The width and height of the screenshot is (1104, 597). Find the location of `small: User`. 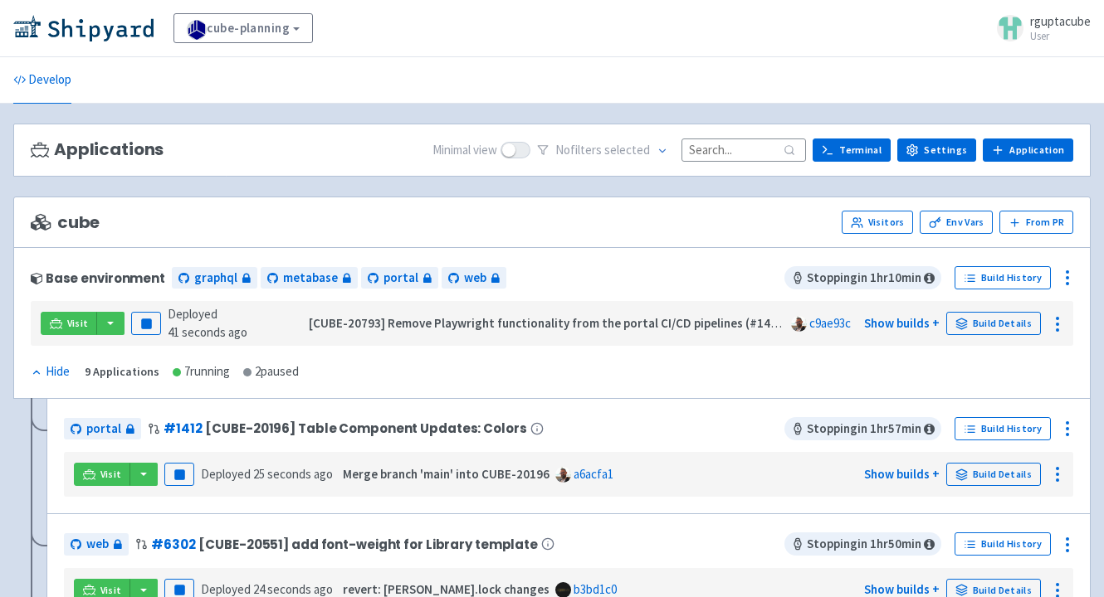

small: User is located at coordinates (1060, 36).